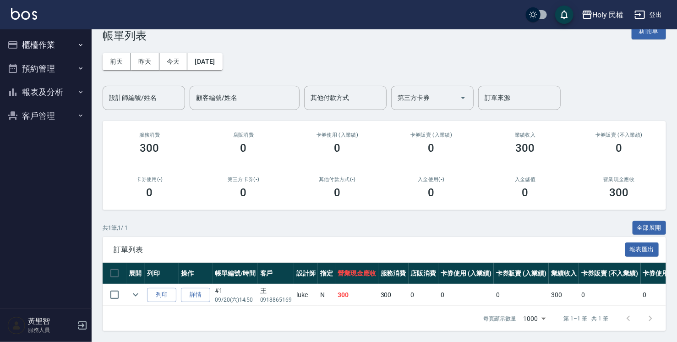  What do you see at coordinates (431, 179) in the screenshot?
I see `h2: 入金使用(-)` at bounding box center [431, 179].